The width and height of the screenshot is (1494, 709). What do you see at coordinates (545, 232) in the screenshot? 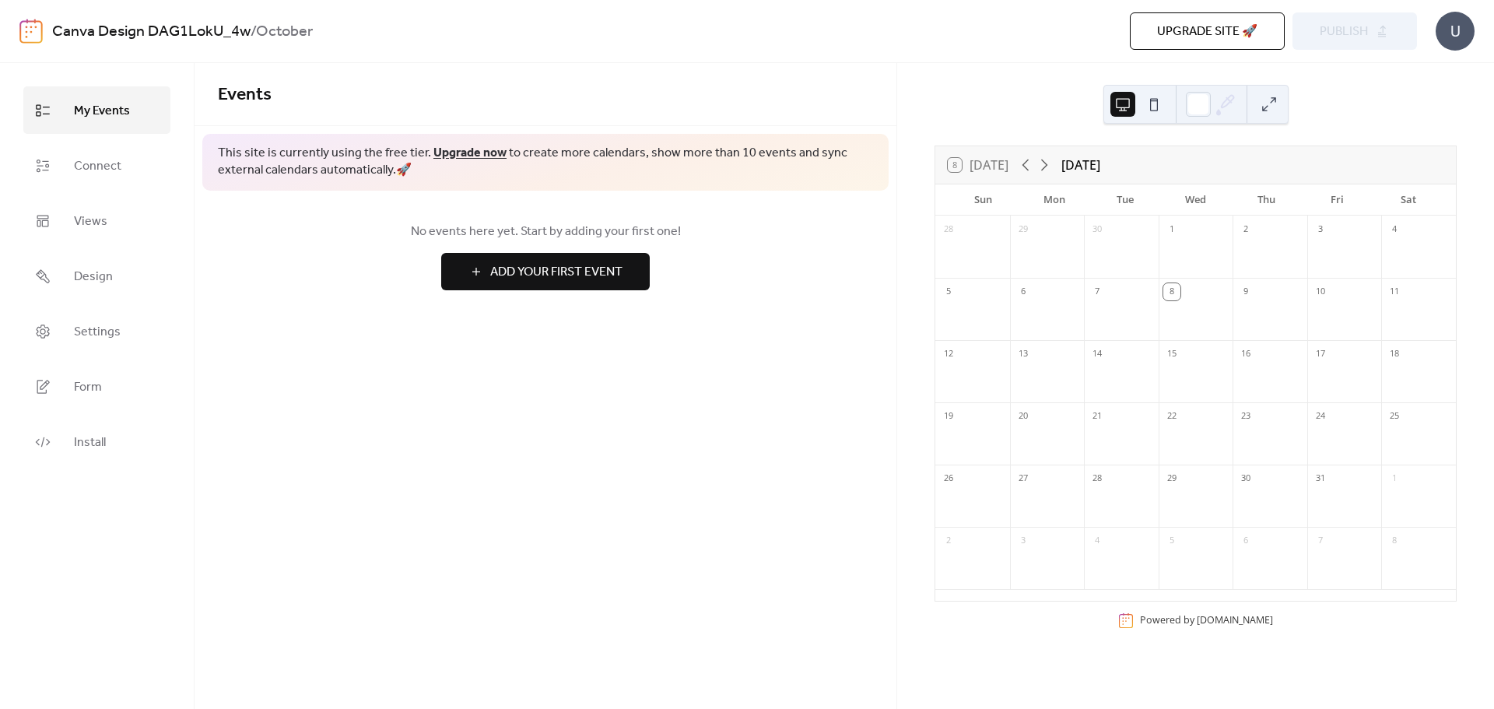
I see `span: No events here yet. Start by adding your first one!` at bounding box center [545, 232].